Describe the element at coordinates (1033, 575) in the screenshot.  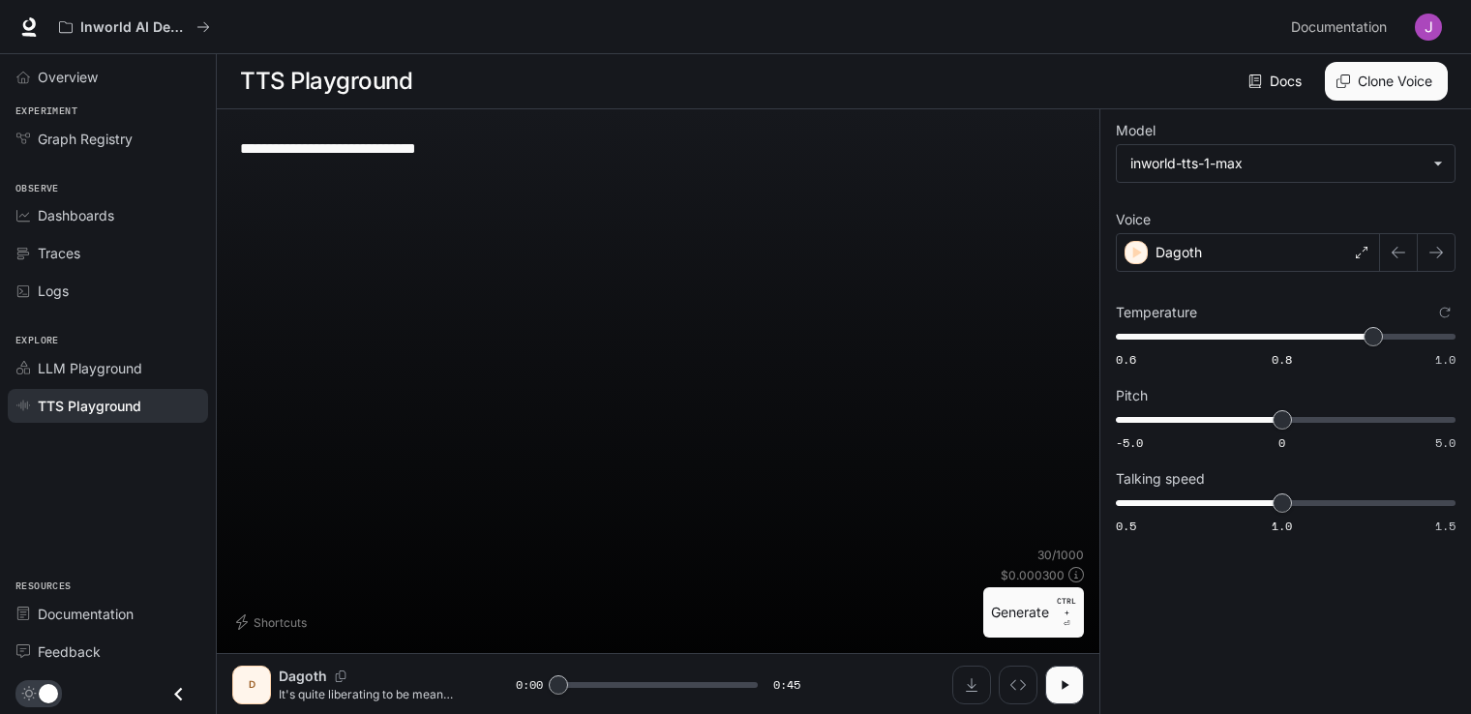
I see `p: $ 0.000300` at that location.